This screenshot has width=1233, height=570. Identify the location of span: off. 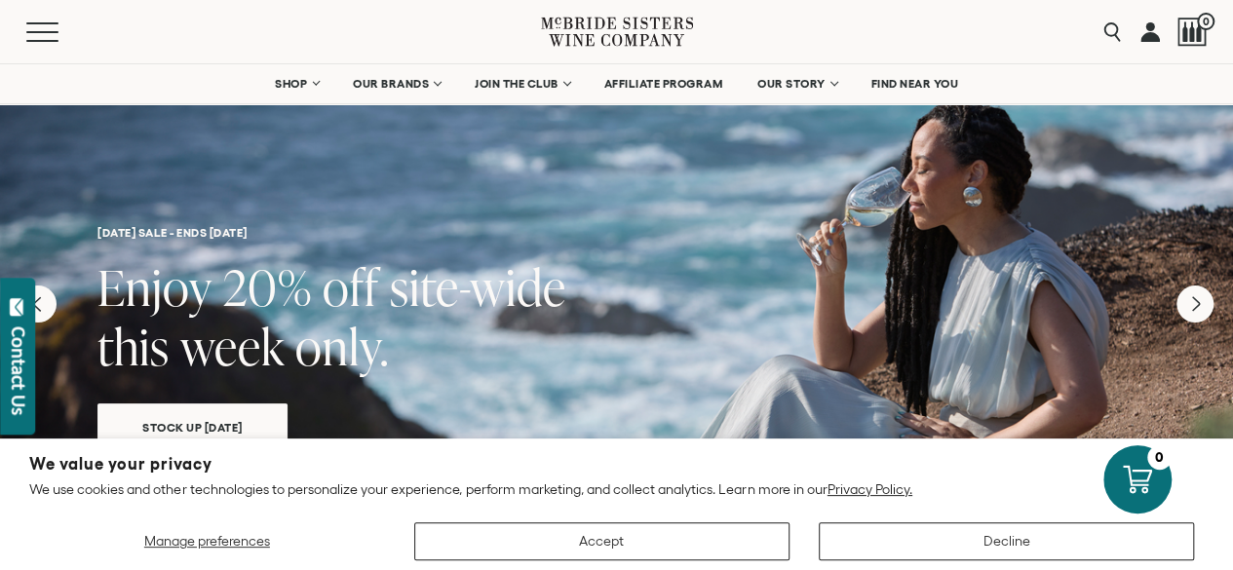
(351, 287).